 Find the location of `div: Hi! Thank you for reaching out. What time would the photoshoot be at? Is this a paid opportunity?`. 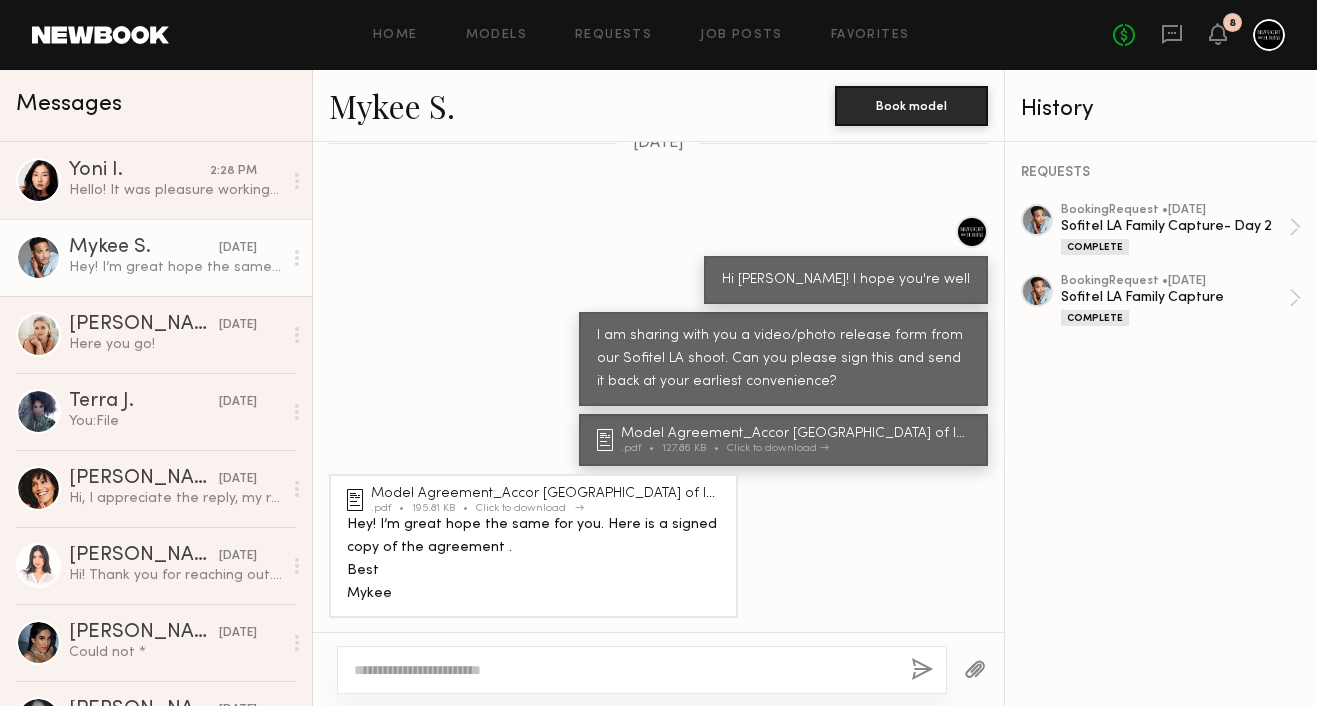

div: Hi! Thank you for reaching out. What time would the photoshoot be at? Is this a paid opportunity? is located at coordinates (175, 575).